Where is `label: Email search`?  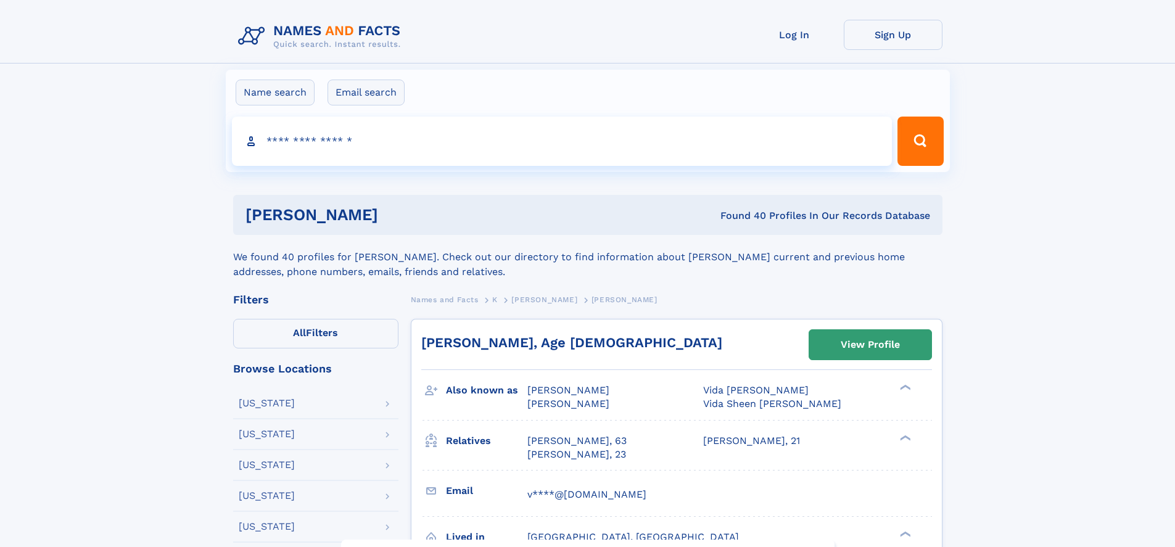 label: Email search is located at coordinates (366, 93).